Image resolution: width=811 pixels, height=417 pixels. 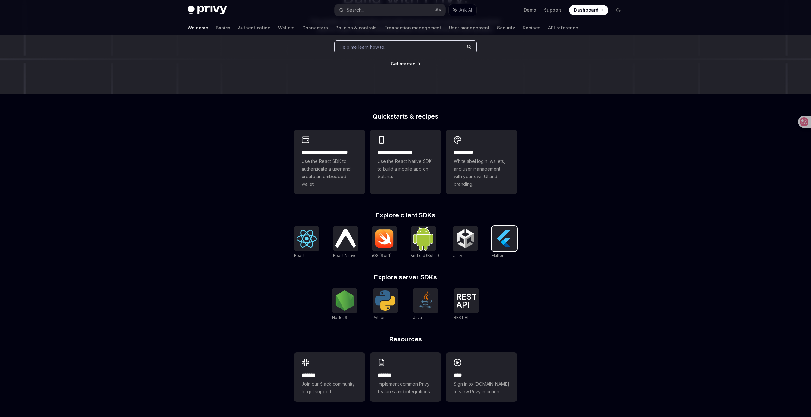 What do you see at coordinates (465, 239) in the screenshot?
I see `img: Unity` at bounding box center [465, 239].